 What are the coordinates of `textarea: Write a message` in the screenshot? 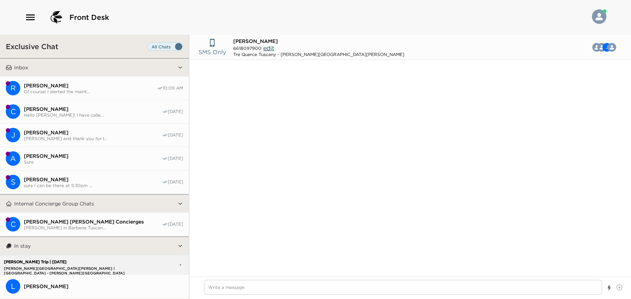 It's located at (403, 287).